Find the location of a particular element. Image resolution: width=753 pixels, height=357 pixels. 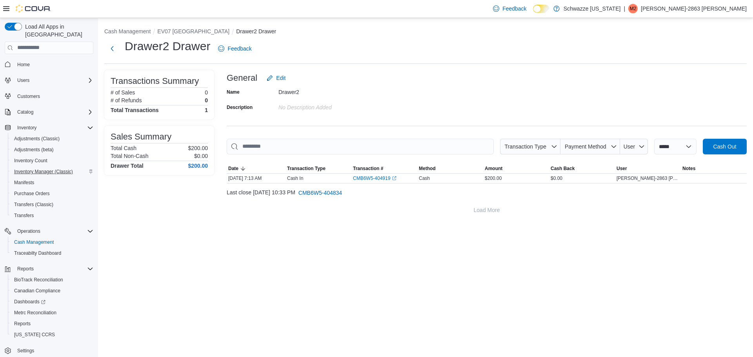

a: Canadian Compliance is located at coordinates (37, 291).